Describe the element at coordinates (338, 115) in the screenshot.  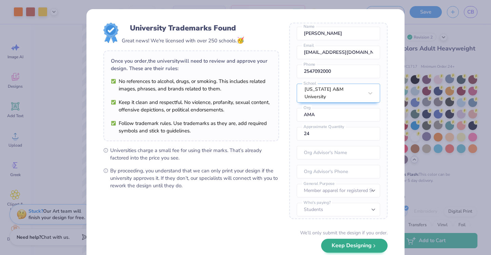
I see `input: Org` at that location.